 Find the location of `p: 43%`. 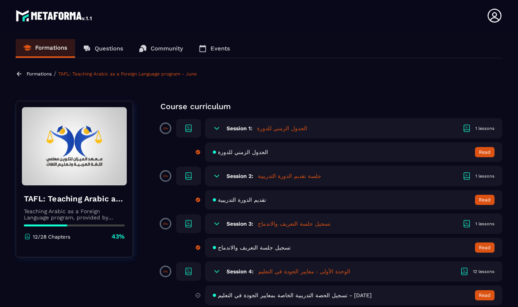

p: 43% is located at coordinates (118, 237).